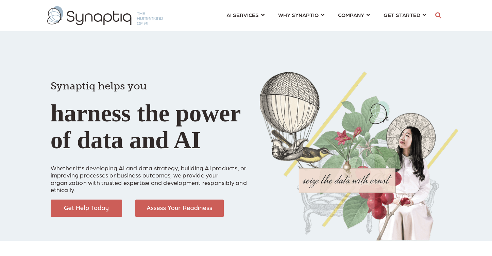  Describe the element at coordinates (99, 86) in the screenshot. I see `span: Synaptiq helps you` at that location.